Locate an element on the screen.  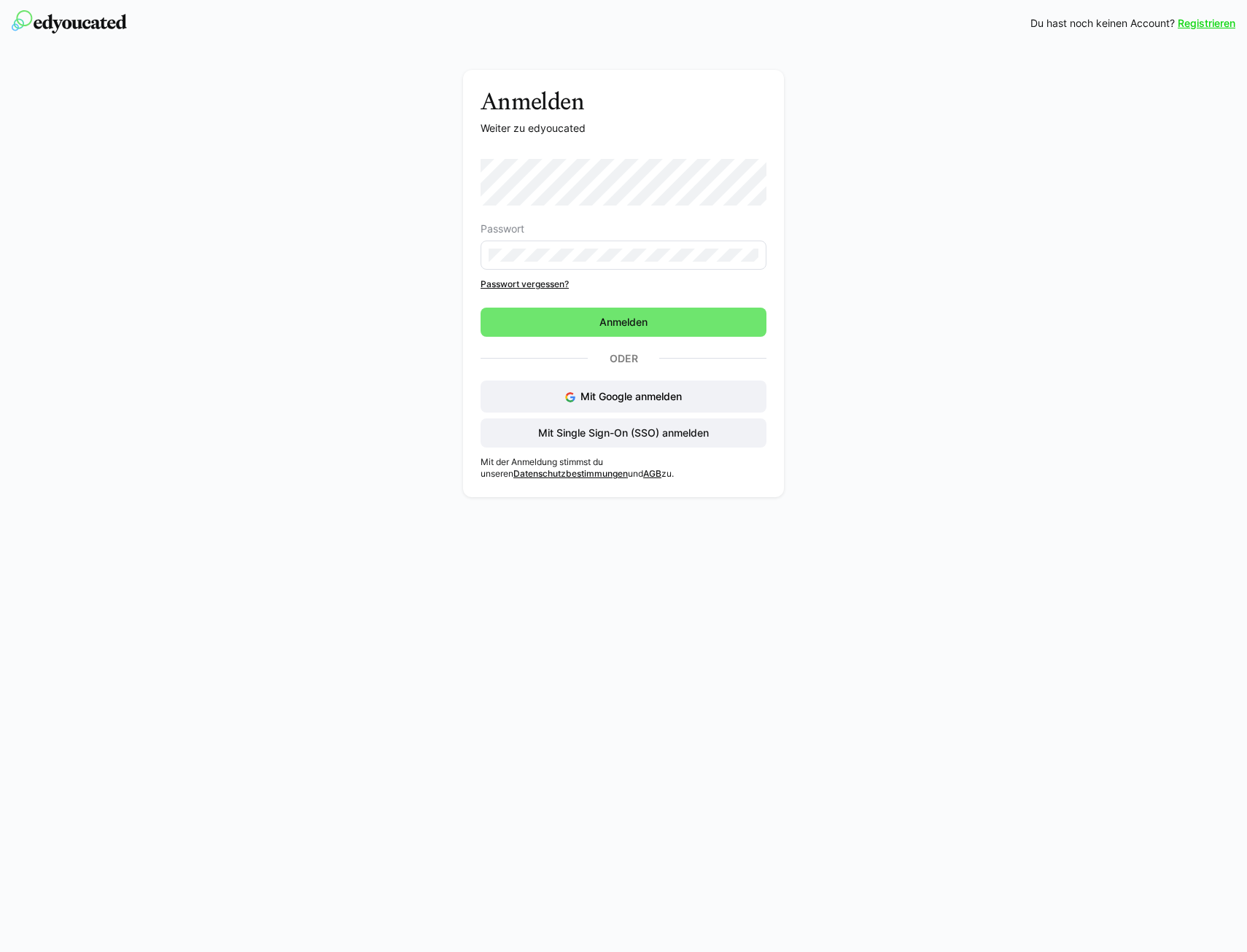
p: Oder is located at coordinates (623, 359).